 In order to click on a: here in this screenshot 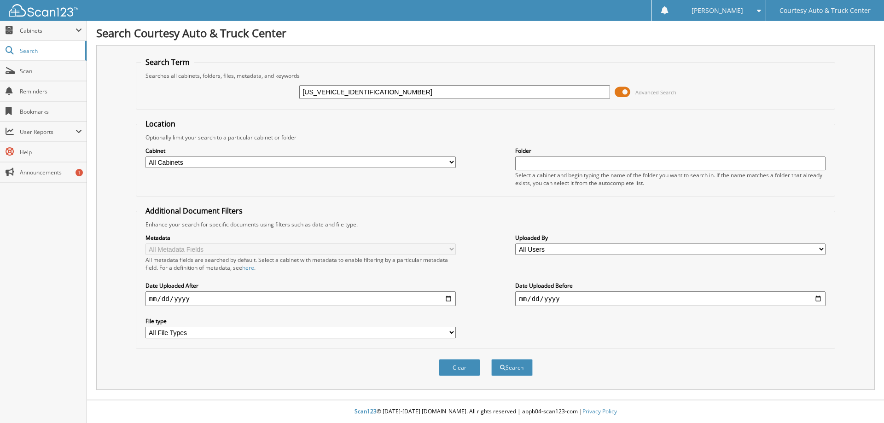, I will do `click(248, 267)`.